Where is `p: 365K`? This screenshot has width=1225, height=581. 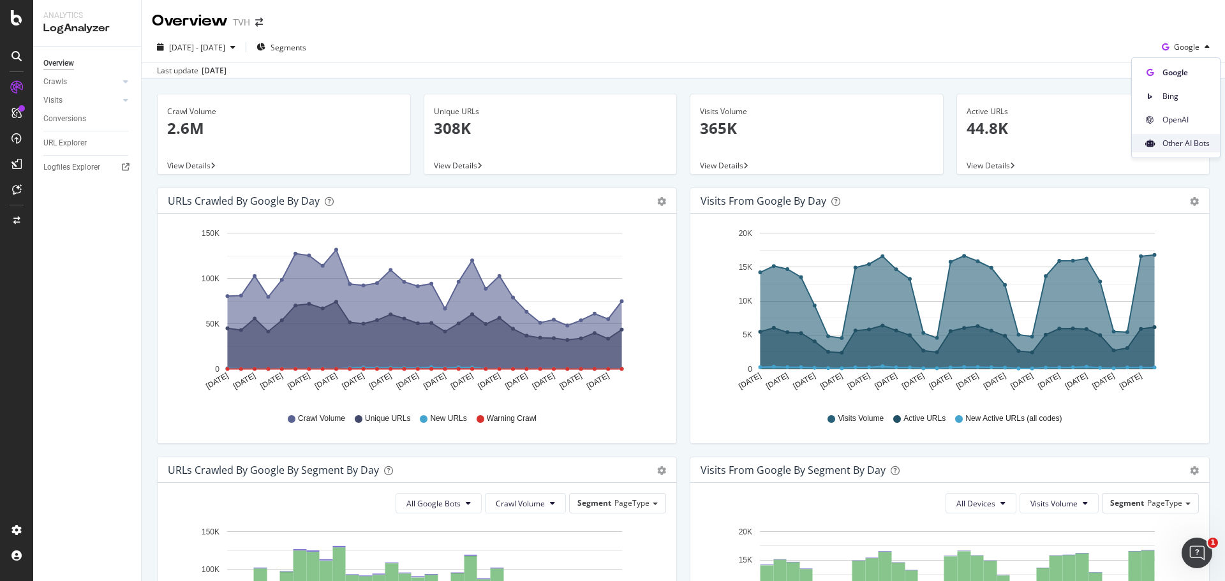 p: 365K is located at coordinates (817, 128).